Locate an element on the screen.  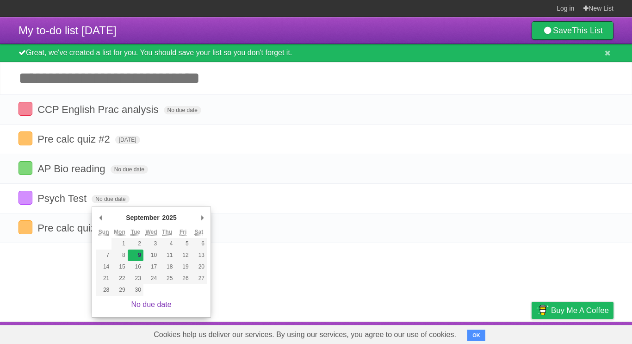
button: 4 is located at coordinates (167, 243).